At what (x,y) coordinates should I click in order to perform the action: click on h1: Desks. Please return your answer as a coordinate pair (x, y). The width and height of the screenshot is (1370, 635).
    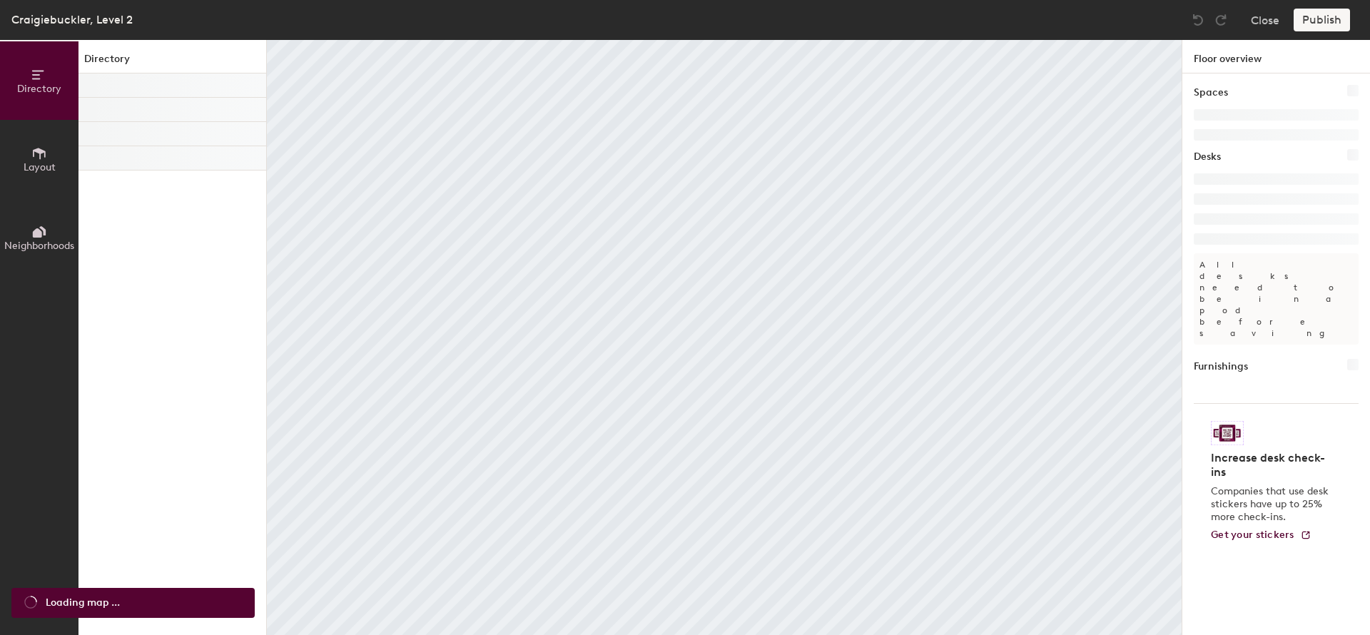
    Looking at the image, I should click on (1208, 157).